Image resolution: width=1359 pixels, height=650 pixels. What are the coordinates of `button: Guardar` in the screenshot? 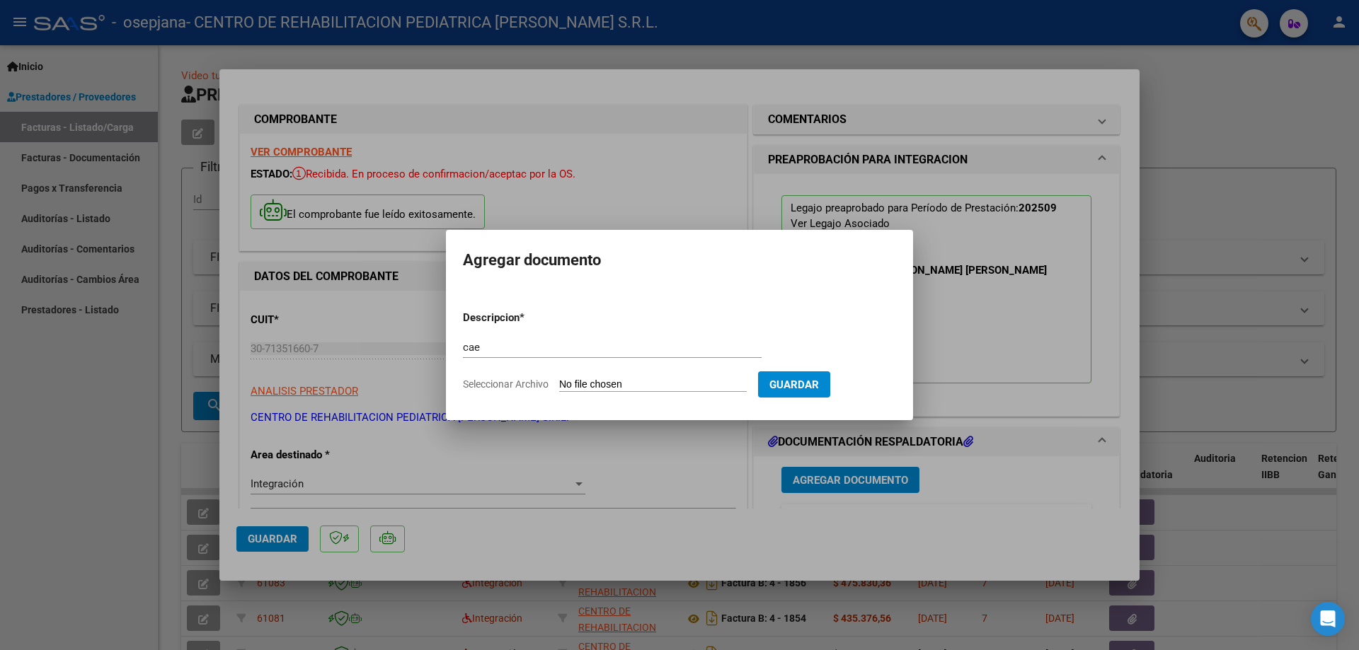 It's located at (794, 384).